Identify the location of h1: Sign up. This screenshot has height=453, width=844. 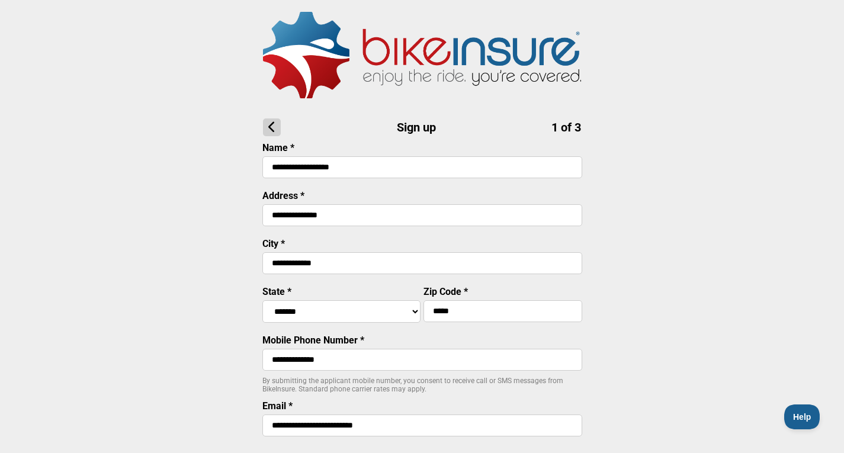
(422, 127).